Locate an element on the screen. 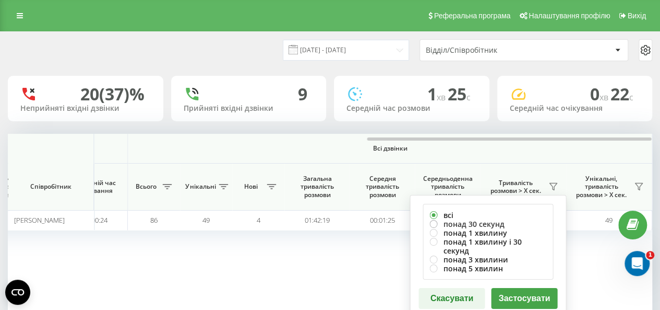  span: Вихід is located at coordinates (637, 16).